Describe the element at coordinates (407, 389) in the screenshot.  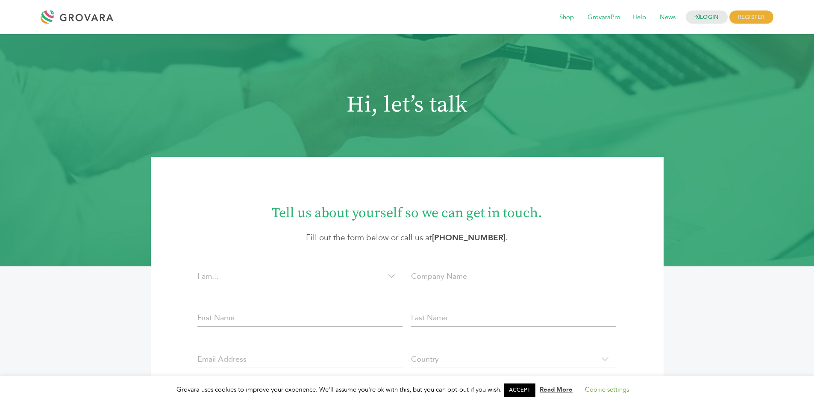
I see `span: Grovara uses cookies to improve your experience. We'll assume you're ok with this, but you can op...` at that location.